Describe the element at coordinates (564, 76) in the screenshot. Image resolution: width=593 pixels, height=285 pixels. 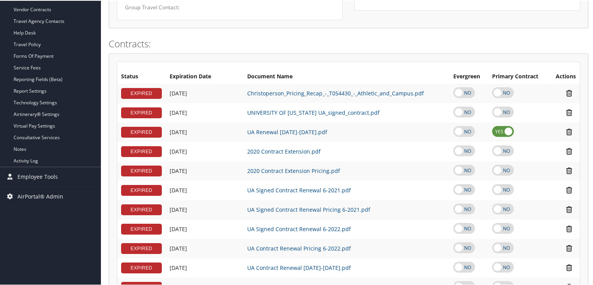
I see `th: Actions` at that location.